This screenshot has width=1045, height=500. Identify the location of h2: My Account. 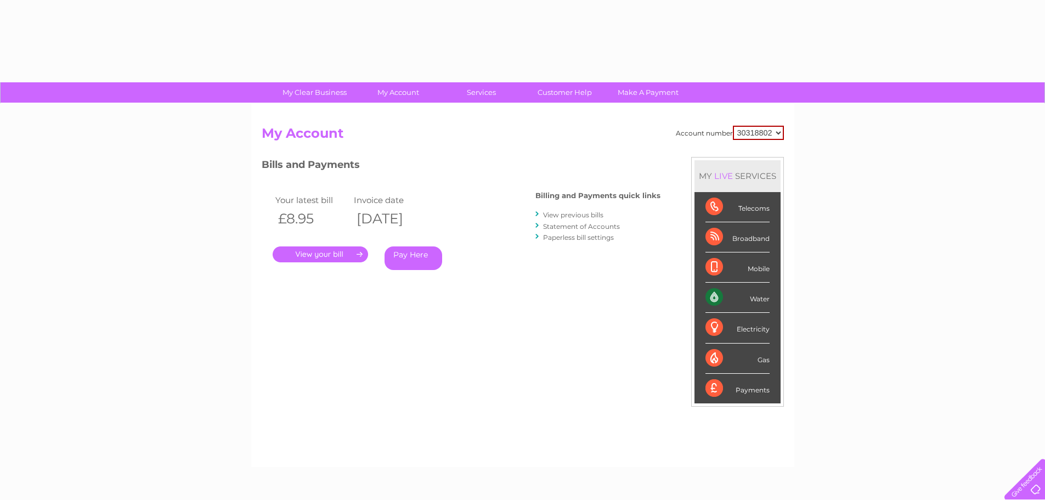
(523, 136).